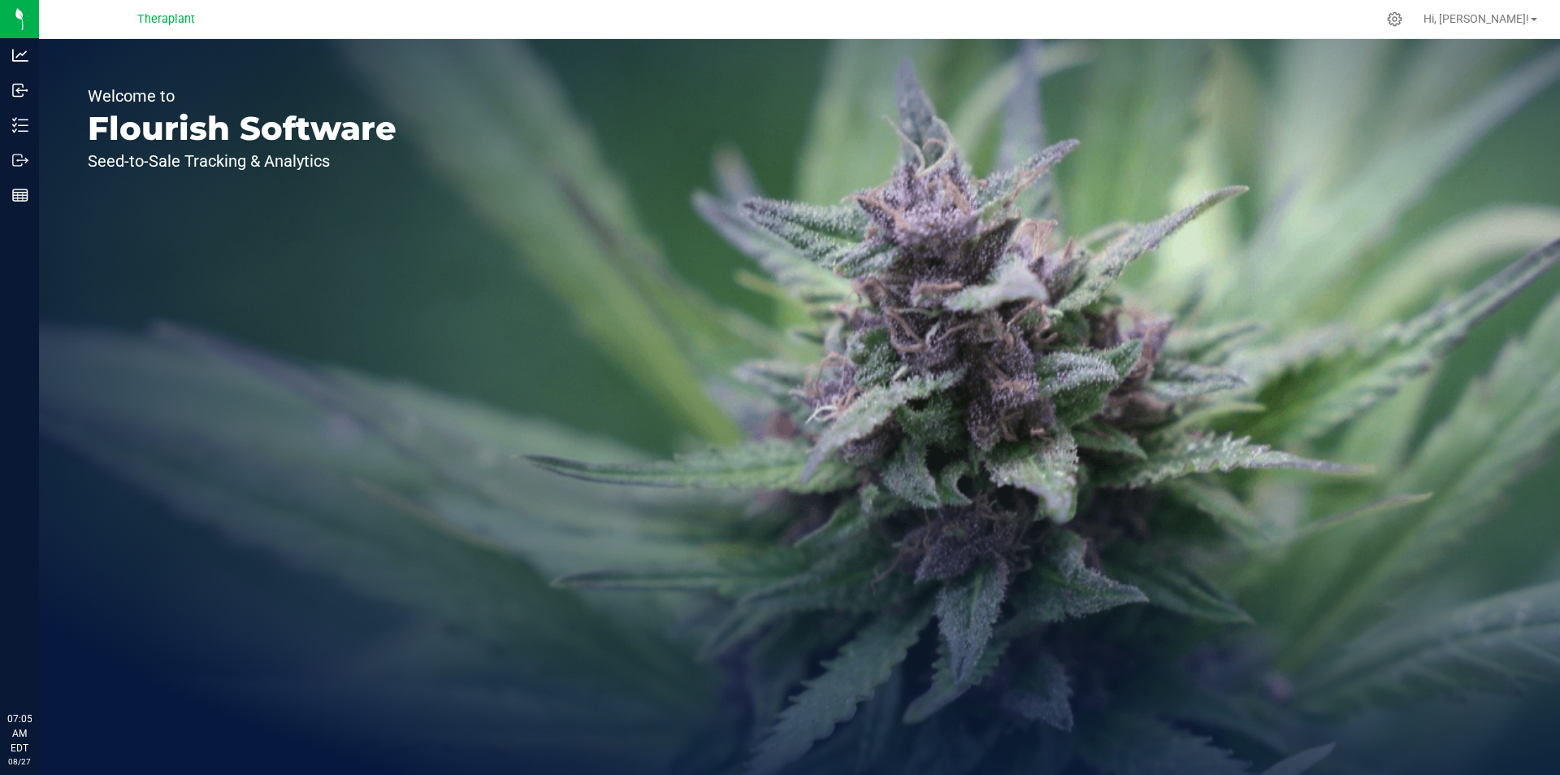  What do you see at coordinates (242, 128) in the screenshot?
I see `p: Flourish Software` at bounding box center [242, 128].